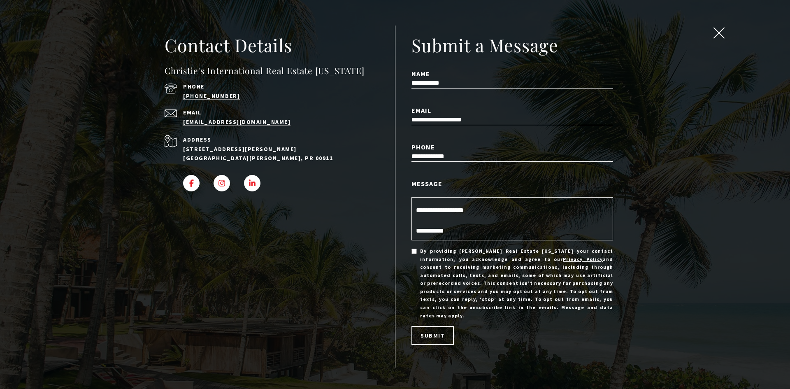  What do you see at coordinates (433, 335) in the screenshot?
I see `button: Submit` at bounding box center [433, 335].